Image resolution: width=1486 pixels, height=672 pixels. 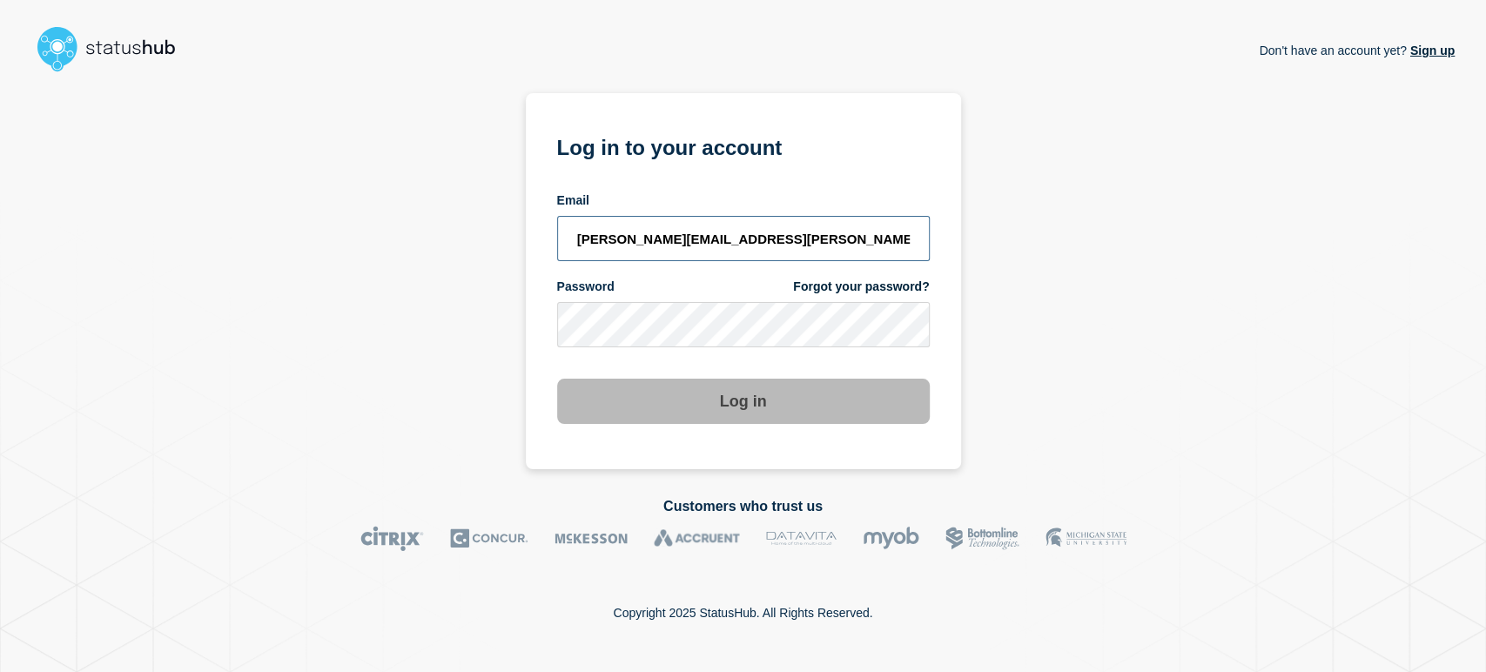 I want to click on p: Don't have an account yet?, so click(x=1356, y=50).